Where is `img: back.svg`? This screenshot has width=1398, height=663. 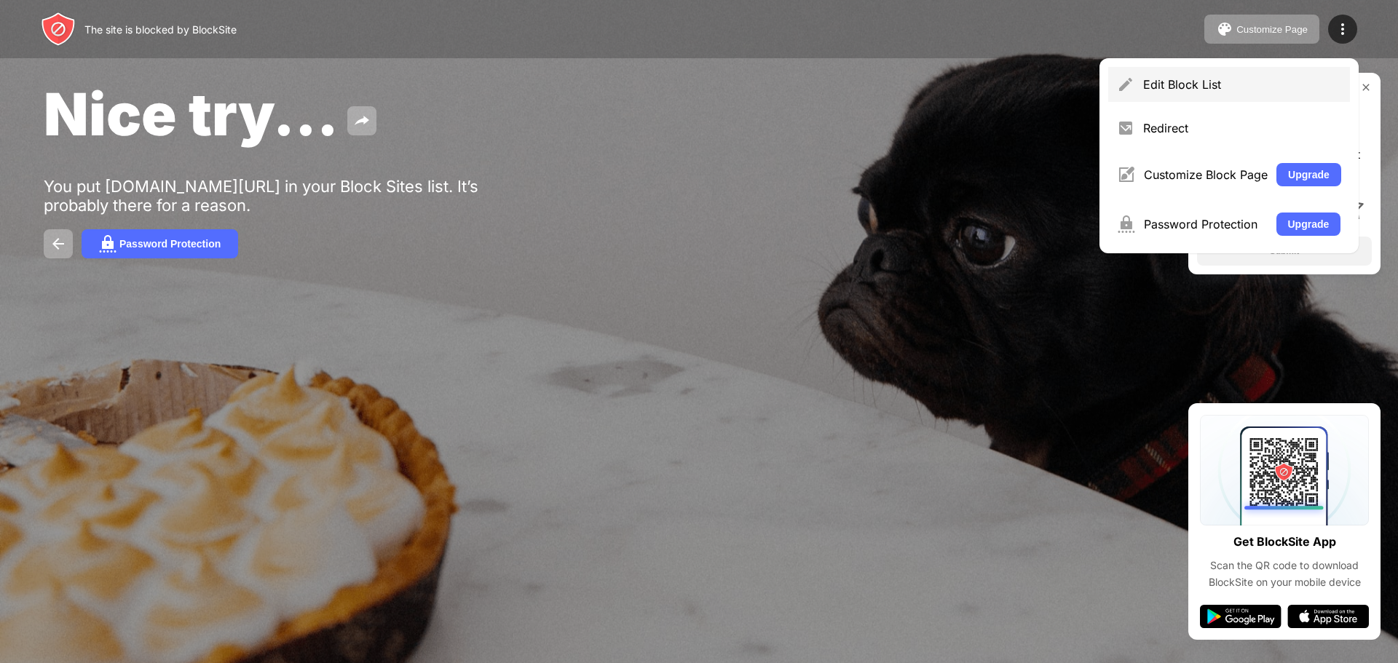
img: back.svg is located at coordinates (58, 244).